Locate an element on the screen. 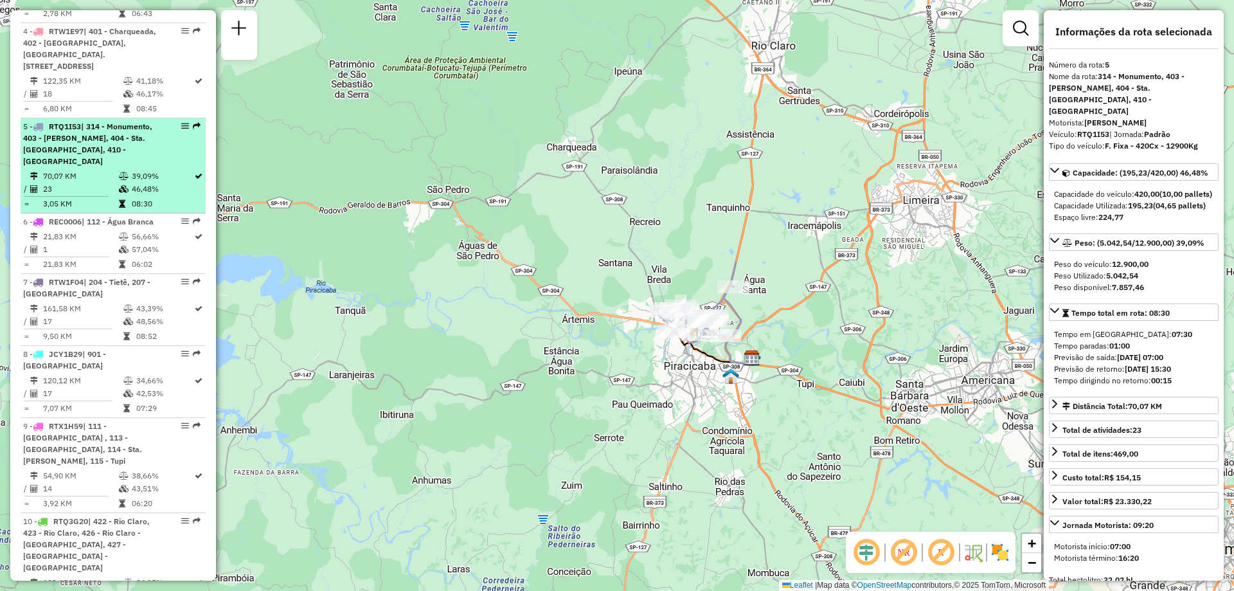 The image size is (1234, 591). span: Total de atividades: is located at coordinates (1101, 429).